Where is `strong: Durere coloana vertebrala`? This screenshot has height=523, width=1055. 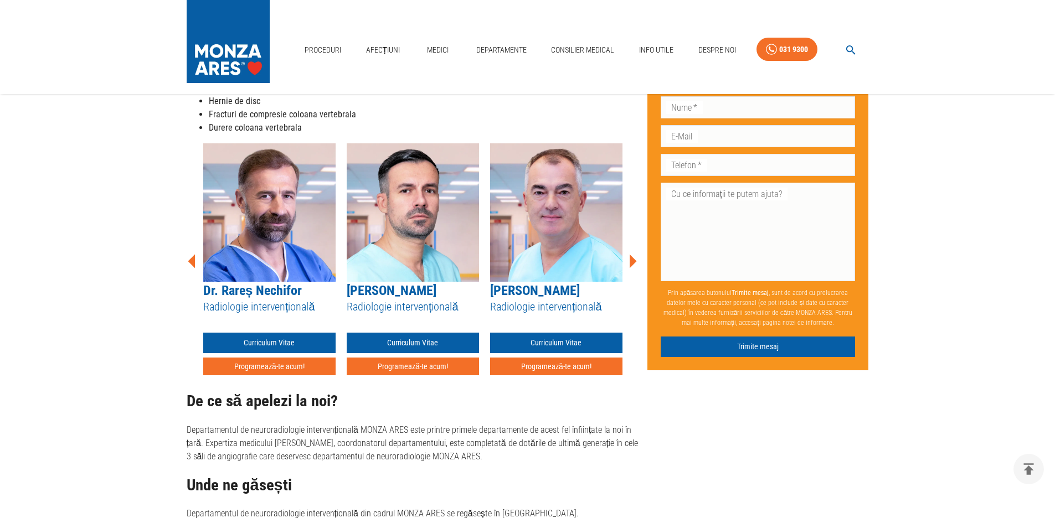
strong: Durere coloana vertebrala is located at coordinates (255, 127).